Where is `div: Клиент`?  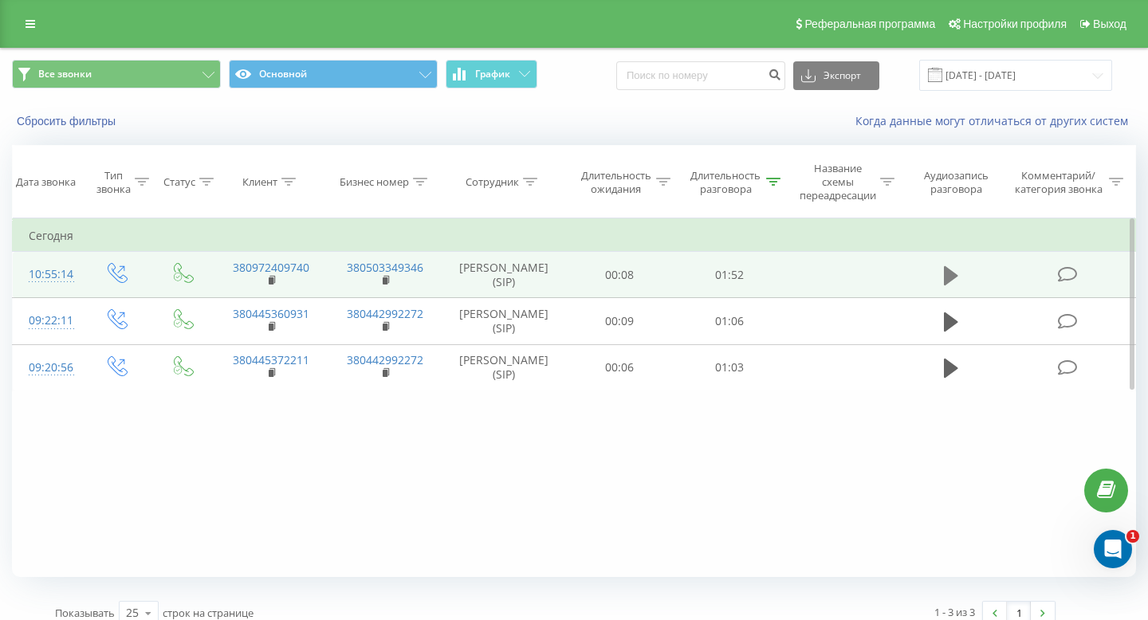
div: Клиент is located at coordinates (260, 182).